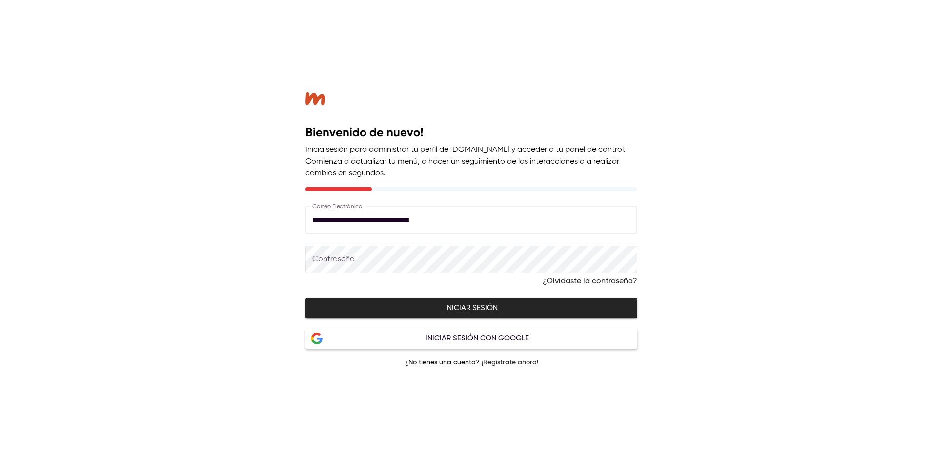 The height and width of the screenshot is (466, 933). What do you see at coordinates (590, 281) in the screenshot?
I see `a: ¿Olvidaste la contraseña?` at bounding box center [590, 281].